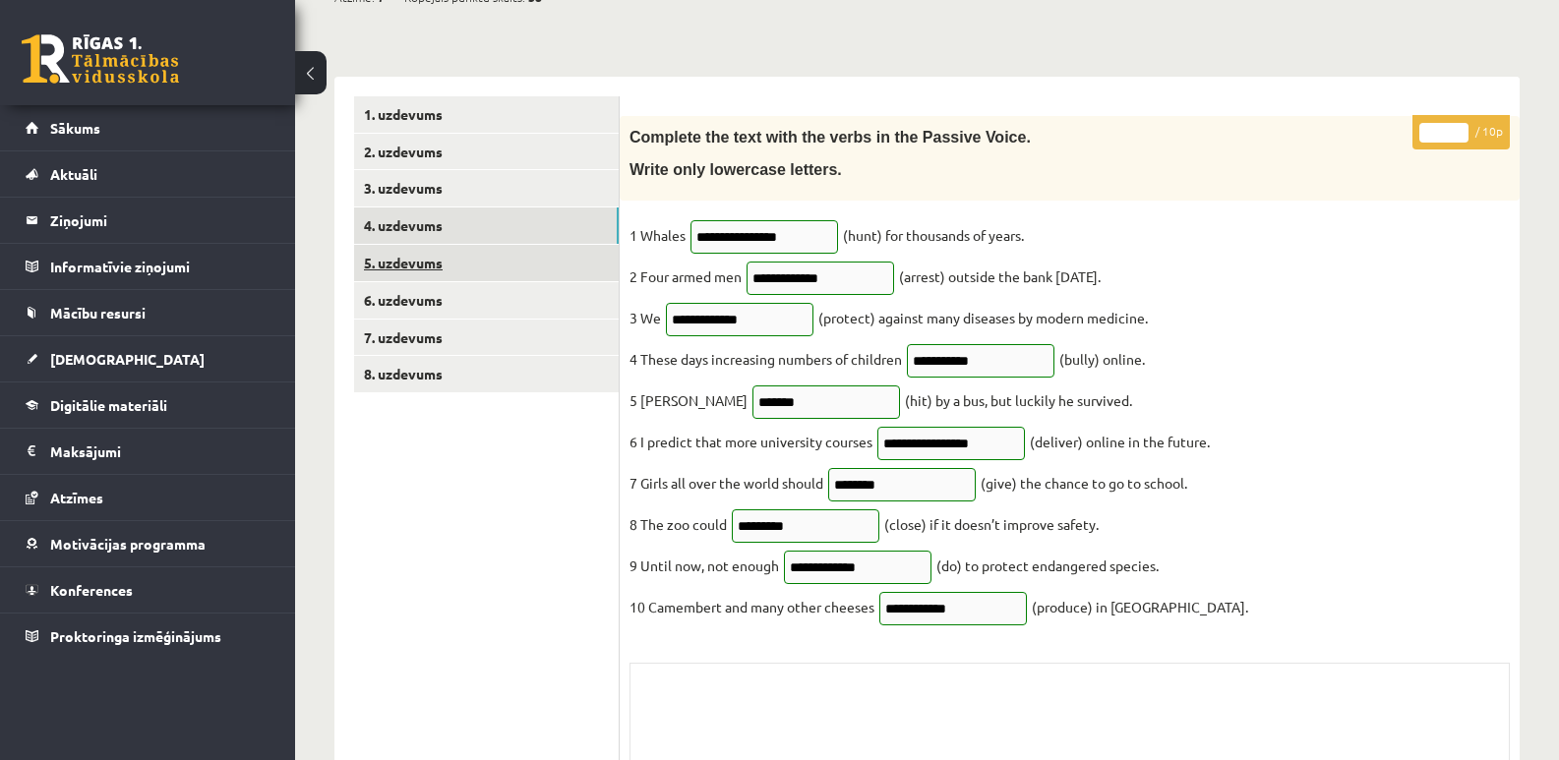 The height and width of the screenshot is (760, 1559). Describe the element at coordinates (486, 300) in the screenshot. I see `a: 6. uzdevums` at that location.